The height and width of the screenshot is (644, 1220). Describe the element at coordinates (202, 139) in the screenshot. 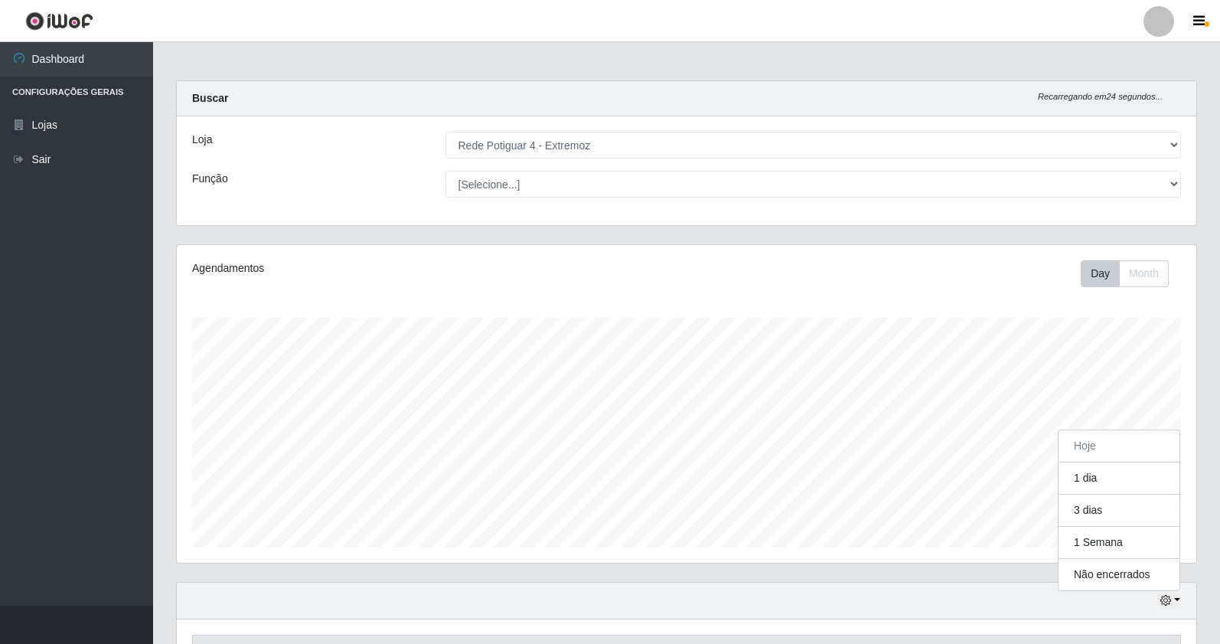

I see `label: Loja` at that location.